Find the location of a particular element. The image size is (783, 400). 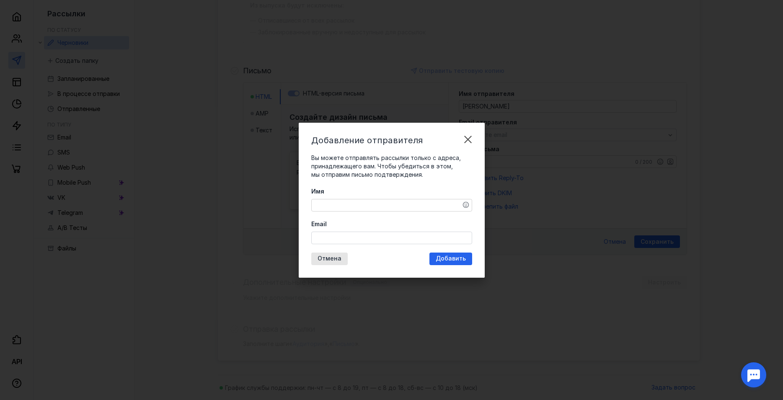

span: Добавить is located at coordinates (451, 259).